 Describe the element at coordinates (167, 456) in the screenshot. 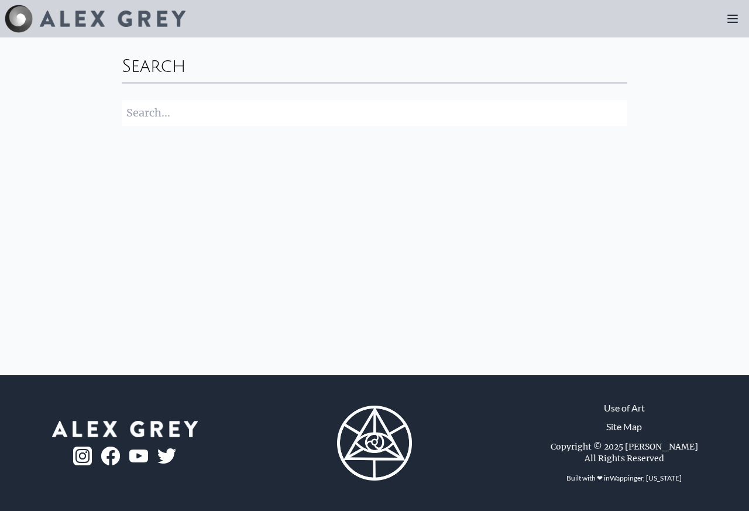

I see `img: twitter-logo.png` at that location.